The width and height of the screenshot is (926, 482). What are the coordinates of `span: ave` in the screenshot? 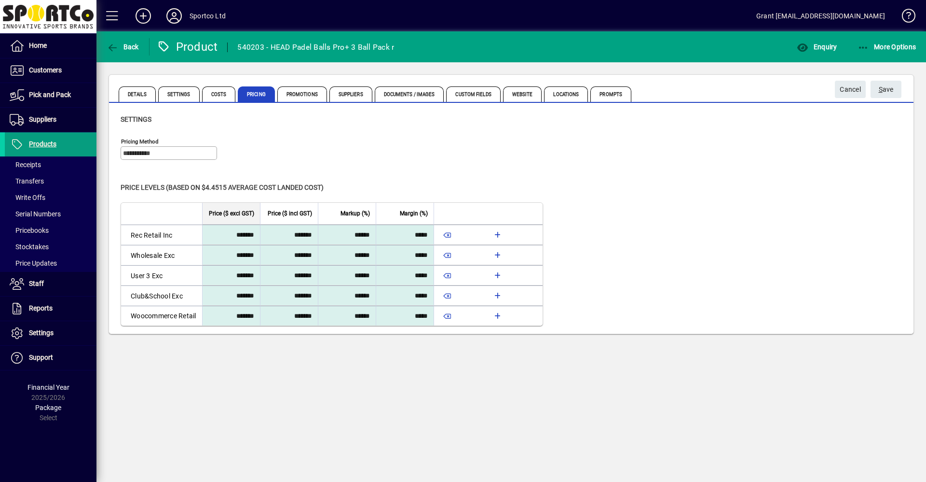 It's located at (886, 89).